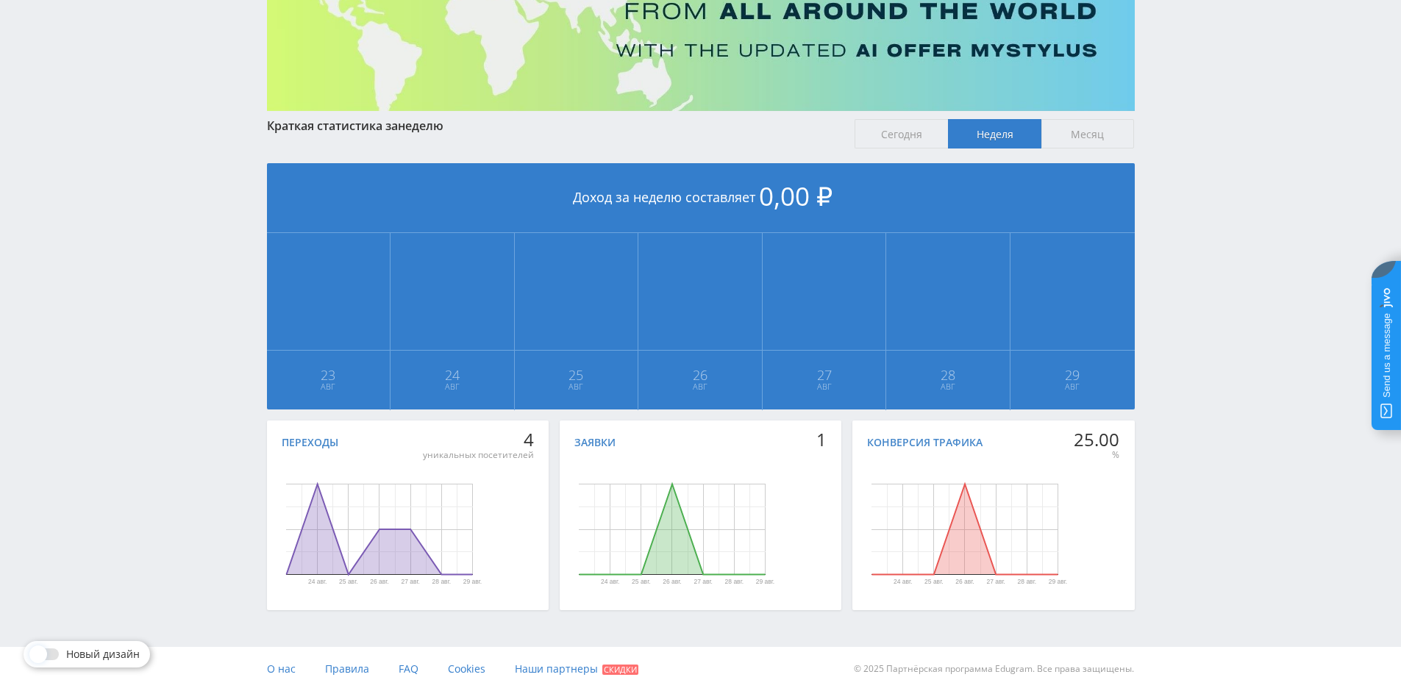  What do you see at coordinates (701, 198) in the screenshot?
I see `div: Доход за неделю составляет` at bounding box center [701, 198].